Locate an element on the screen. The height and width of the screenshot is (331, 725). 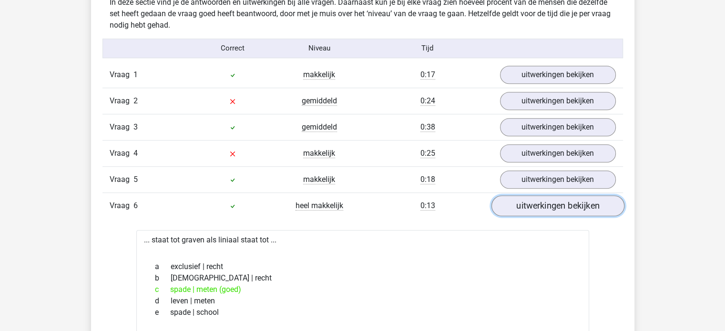
span: 0:13 is located at coordinates (427, 206).